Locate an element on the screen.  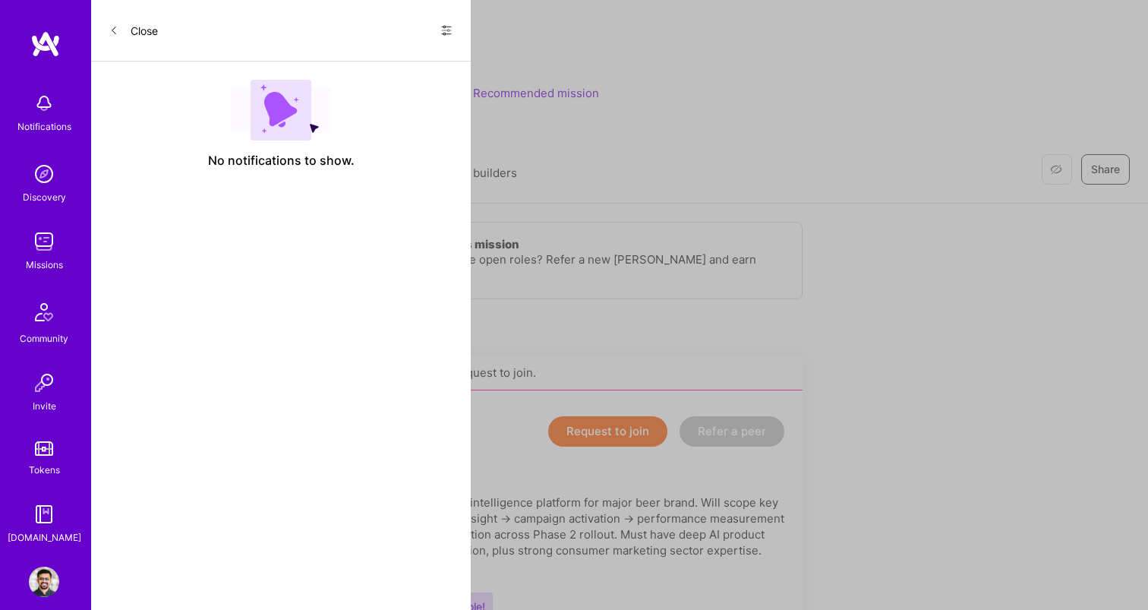
img: logo is located at coordinates (46, 44).